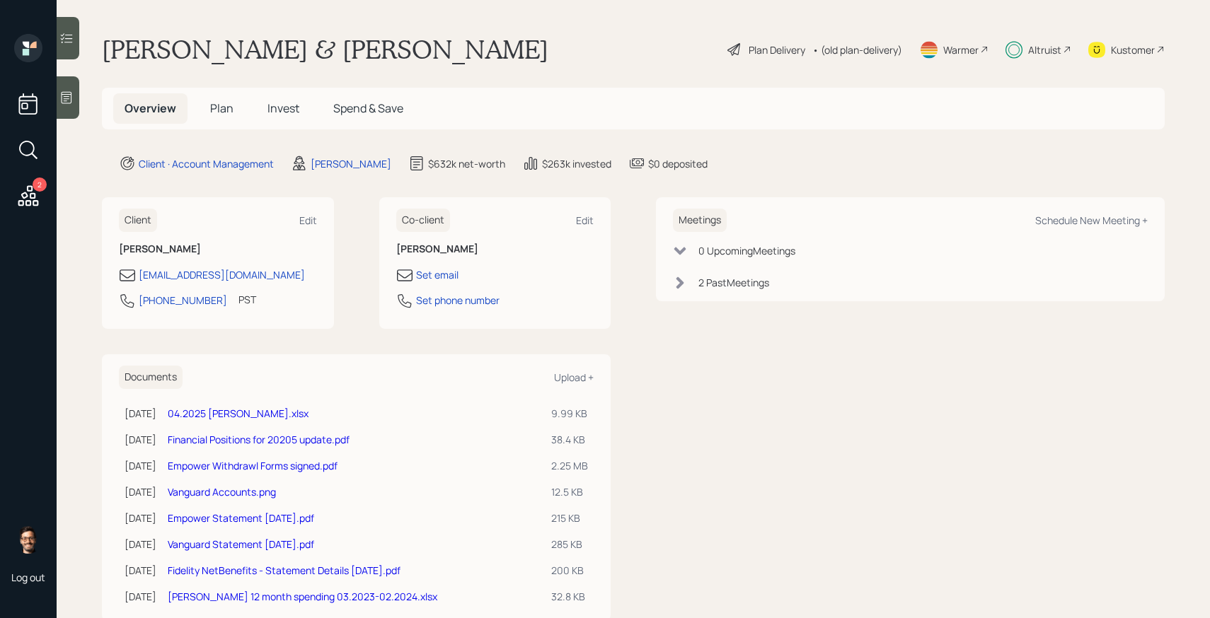  What do you see at coordinates (569, 518) in the screenshot?
I see `div: 215 KB` at bounding box center [569, 518].